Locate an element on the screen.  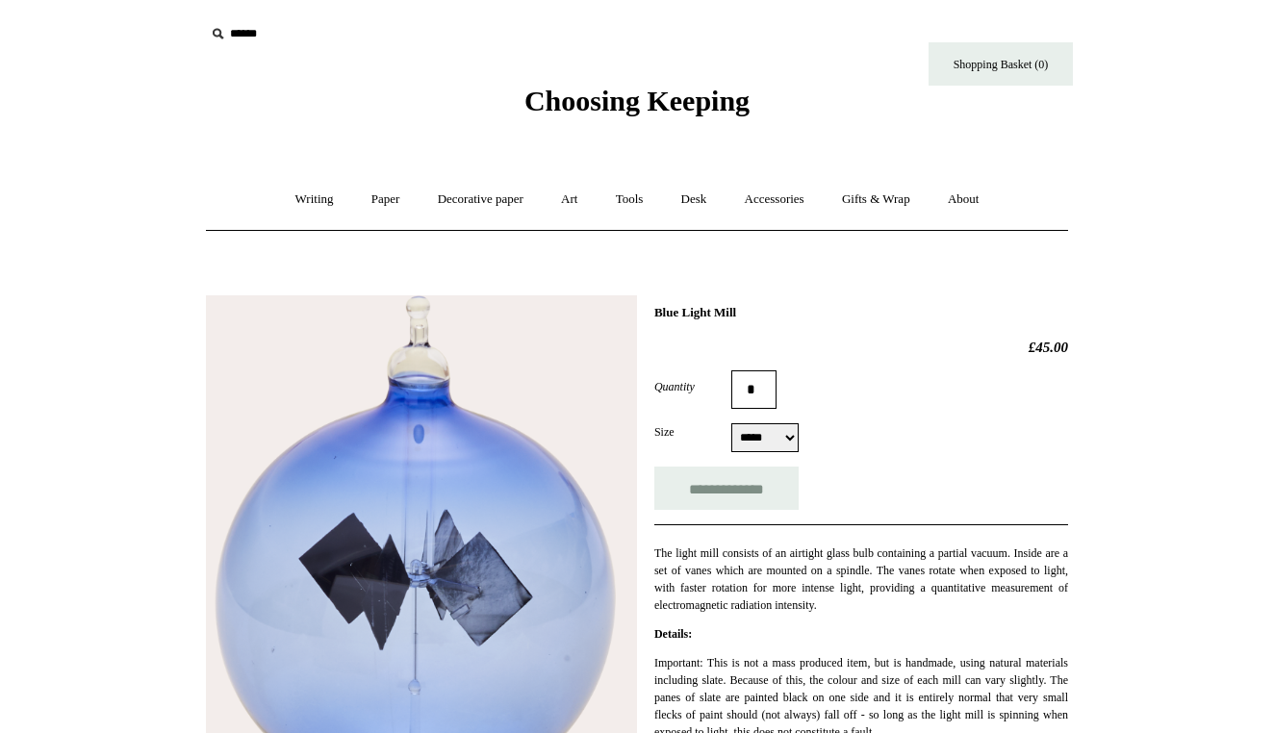
a: Accessories is located at coordinates (774, 199).